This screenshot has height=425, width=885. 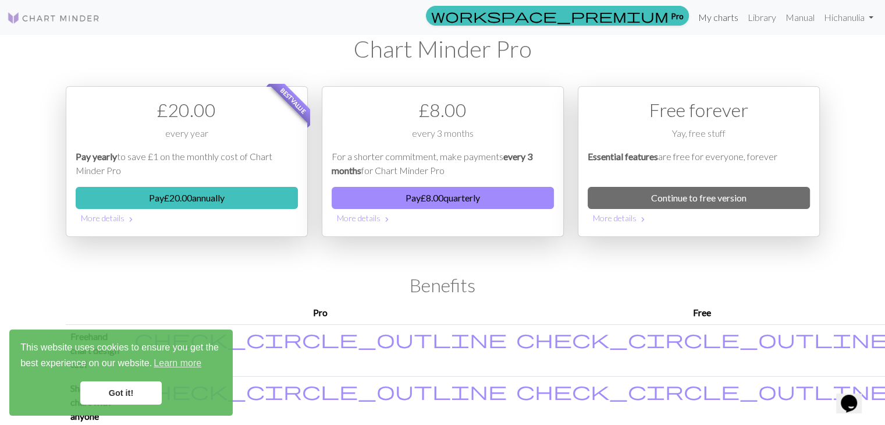 What do you see at coordinates (121, 372) in the screenshot?
I see `div: cookieconsent` at bounding box center [121, 372].